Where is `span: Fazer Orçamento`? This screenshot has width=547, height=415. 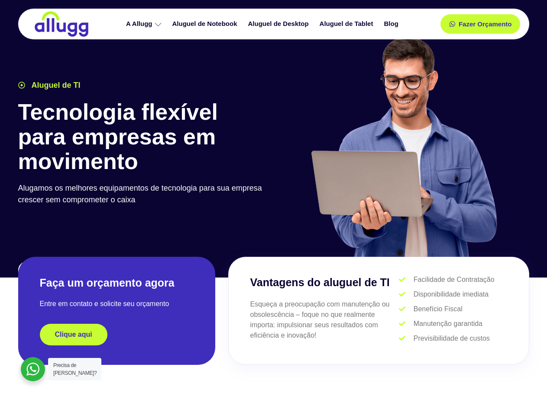 span: Fazer Orçamento is located at coordinates (485, 24).